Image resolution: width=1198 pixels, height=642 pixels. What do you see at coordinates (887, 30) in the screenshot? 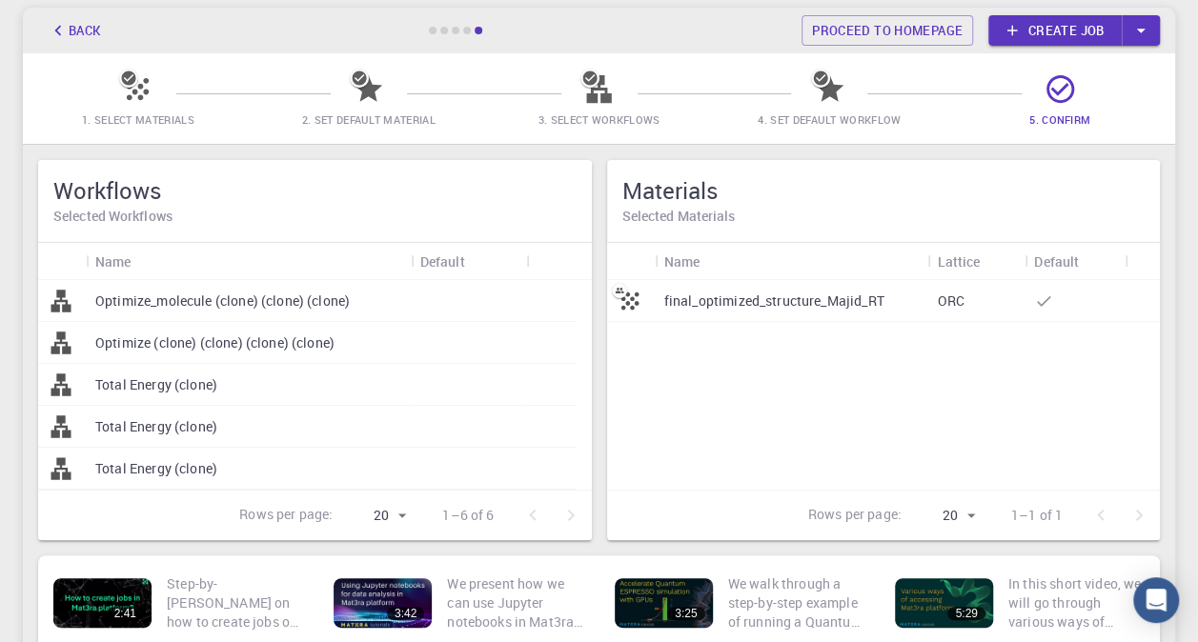
I see `a: Proceed to homepage` at bounding box center [887, 30].